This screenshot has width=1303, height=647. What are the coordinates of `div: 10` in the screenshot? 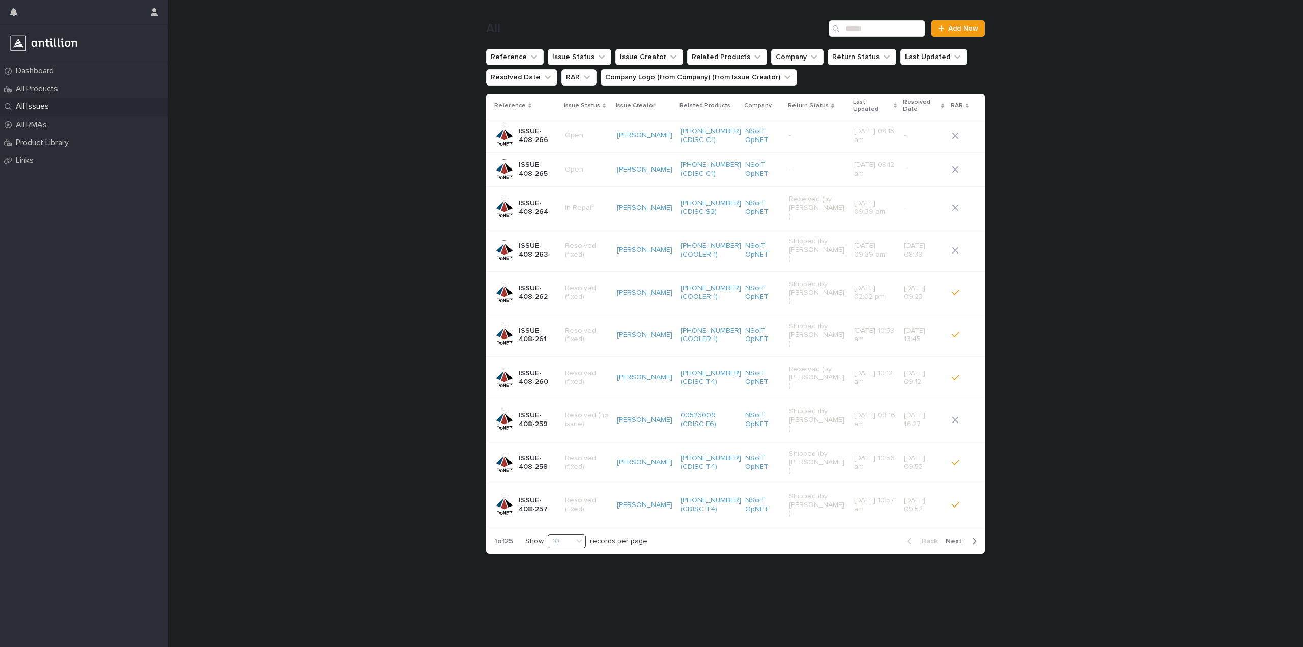 It's located at (560, 541).